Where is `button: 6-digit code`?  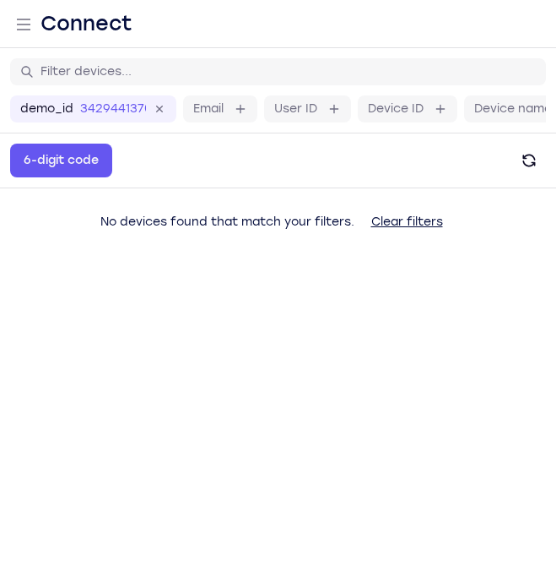 button: 6-digit code is located at coordinates (61, 160).